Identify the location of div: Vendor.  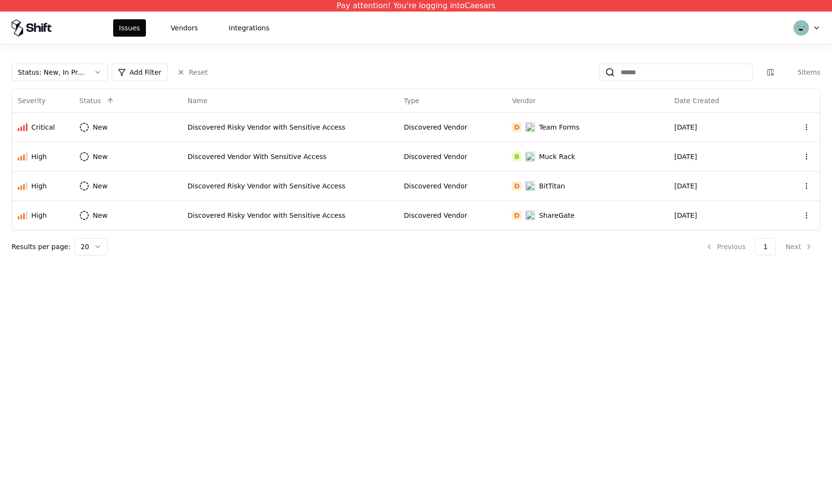
(524, 101).